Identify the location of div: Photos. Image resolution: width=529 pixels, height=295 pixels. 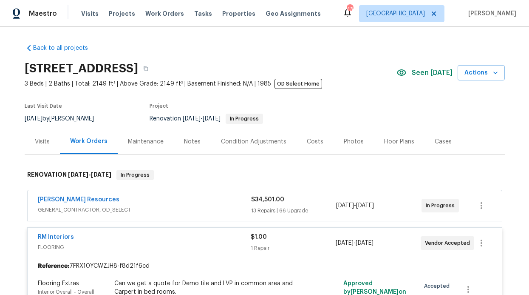
(354, 142).